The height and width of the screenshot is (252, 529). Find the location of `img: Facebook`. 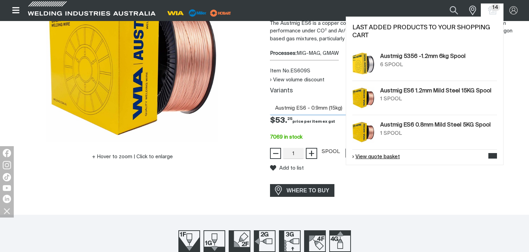

img: Facebook is located at coordinates (7, 153).